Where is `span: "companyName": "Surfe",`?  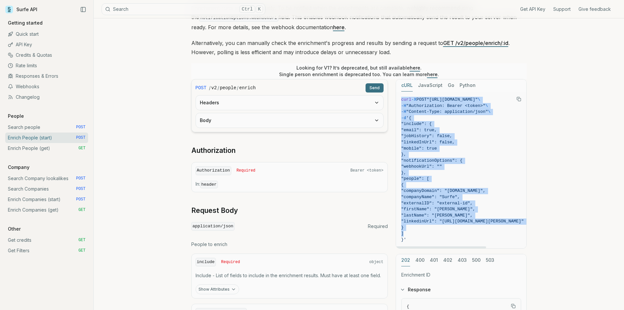
span: "companyName": "Surfe", is located at coordinates (430, 197).